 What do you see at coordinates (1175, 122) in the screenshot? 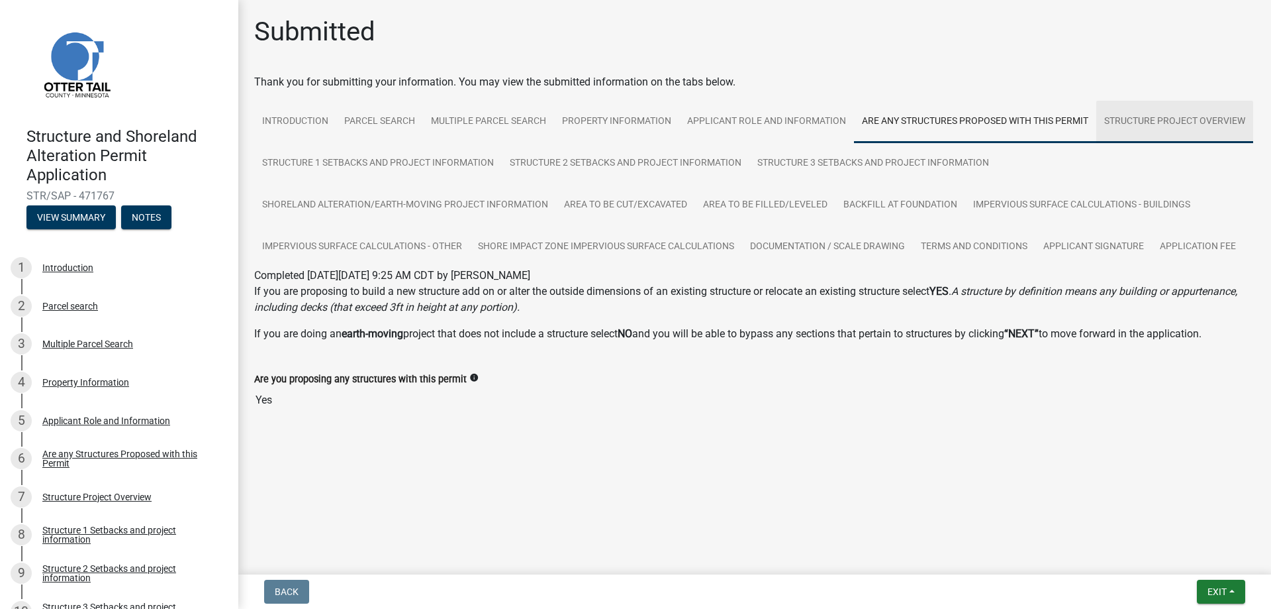
I see `a: Structure Project Overview` at bounding box center [1175, 122].